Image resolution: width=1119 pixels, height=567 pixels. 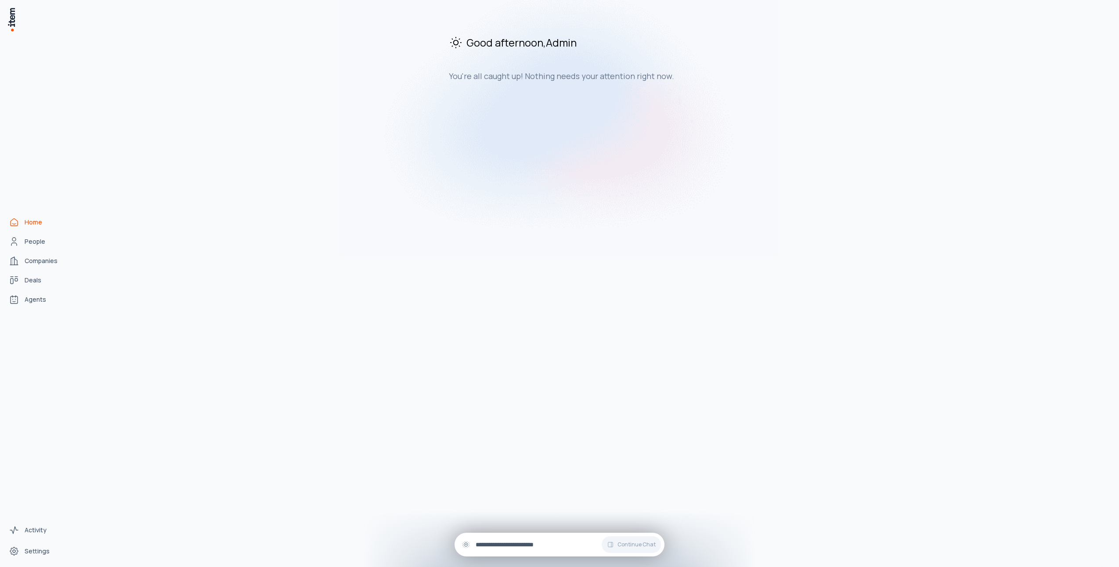 What do you see at coordinates (596, 42) in the screenshot?
I see `h2: Good afternoon , Admin` at bounding box center [596, 42].